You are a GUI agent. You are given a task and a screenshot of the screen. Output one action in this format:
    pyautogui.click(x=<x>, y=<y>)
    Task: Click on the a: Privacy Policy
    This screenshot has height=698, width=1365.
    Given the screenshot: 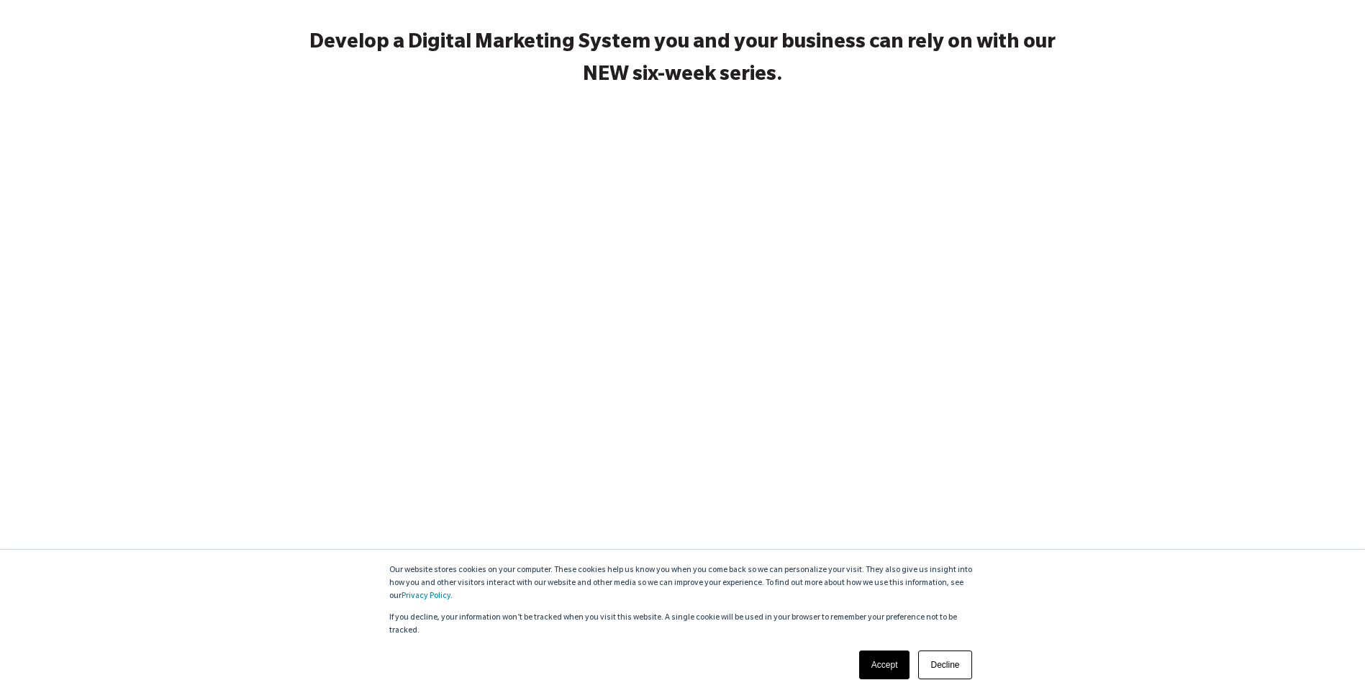 What is the action you would take?
    pyautogui.click(x=426, y=596)
    